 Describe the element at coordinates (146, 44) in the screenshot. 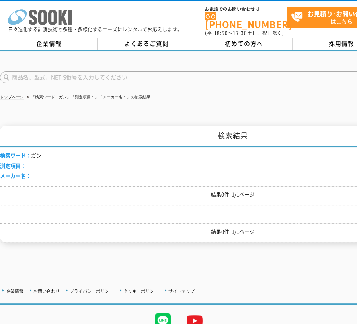

I see `a: よくあるご質問` at that location.